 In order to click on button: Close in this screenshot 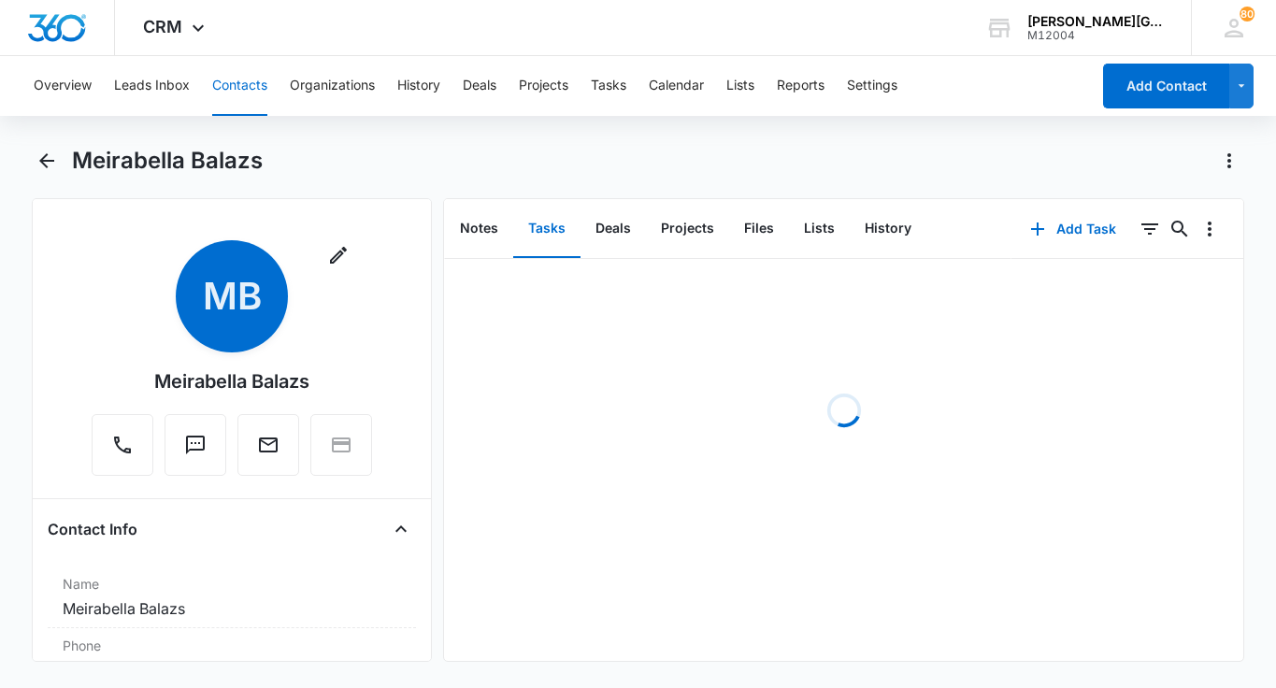, I will do `click(401, 529)`.